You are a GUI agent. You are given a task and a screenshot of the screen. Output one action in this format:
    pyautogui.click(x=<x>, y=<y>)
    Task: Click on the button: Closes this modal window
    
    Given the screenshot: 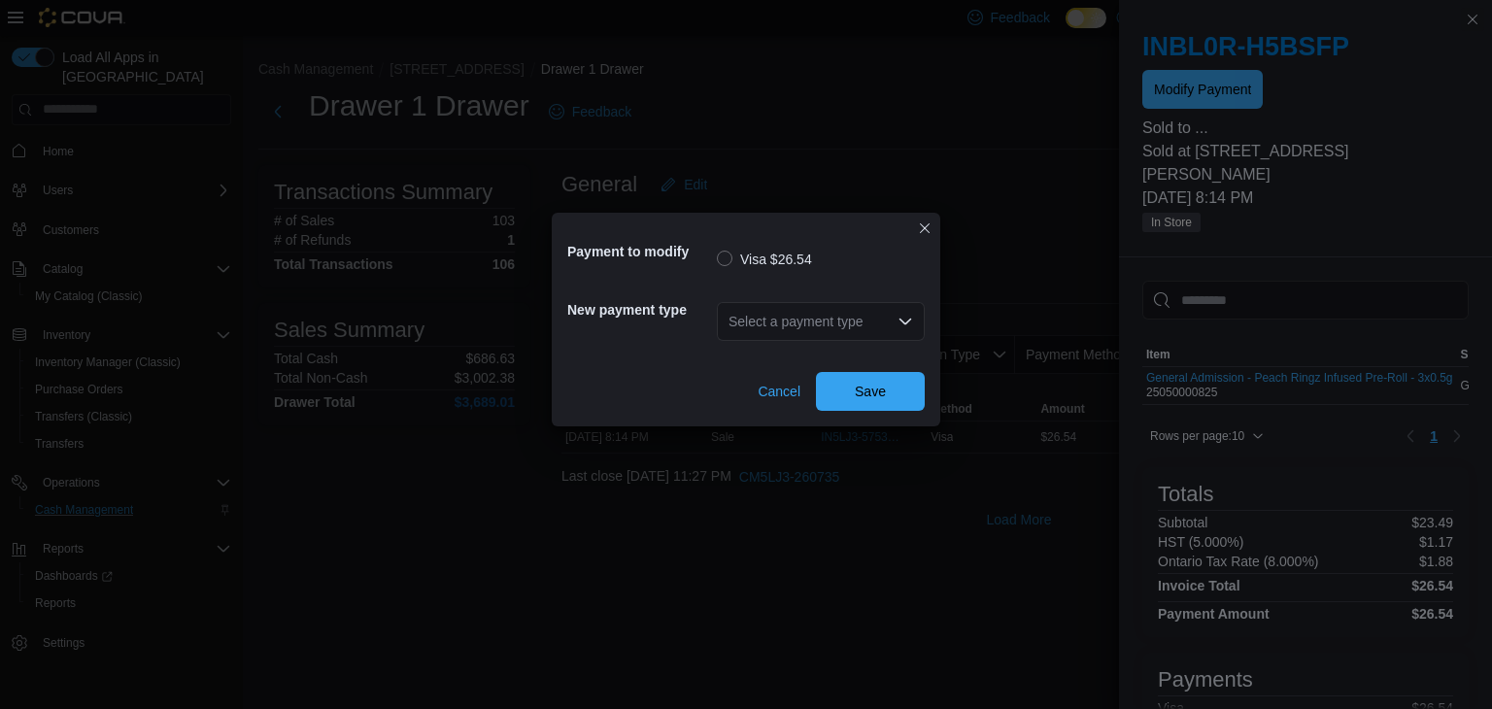 What is the action you would take?
    pyautogui.click(x=925, y=228)
    